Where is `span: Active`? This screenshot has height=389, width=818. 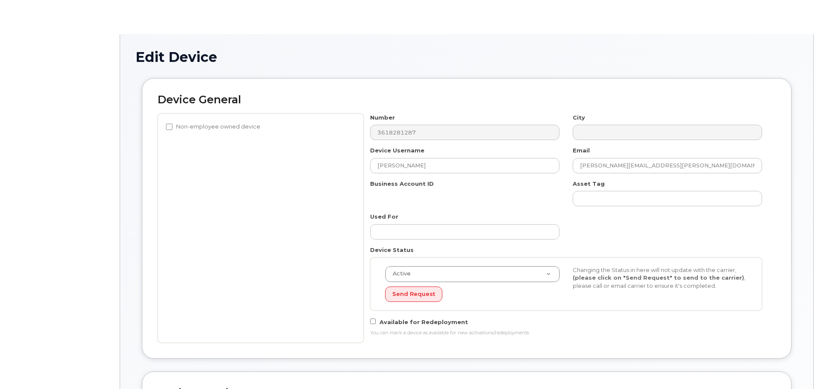
span: Active is located at coordinates (399, 274).